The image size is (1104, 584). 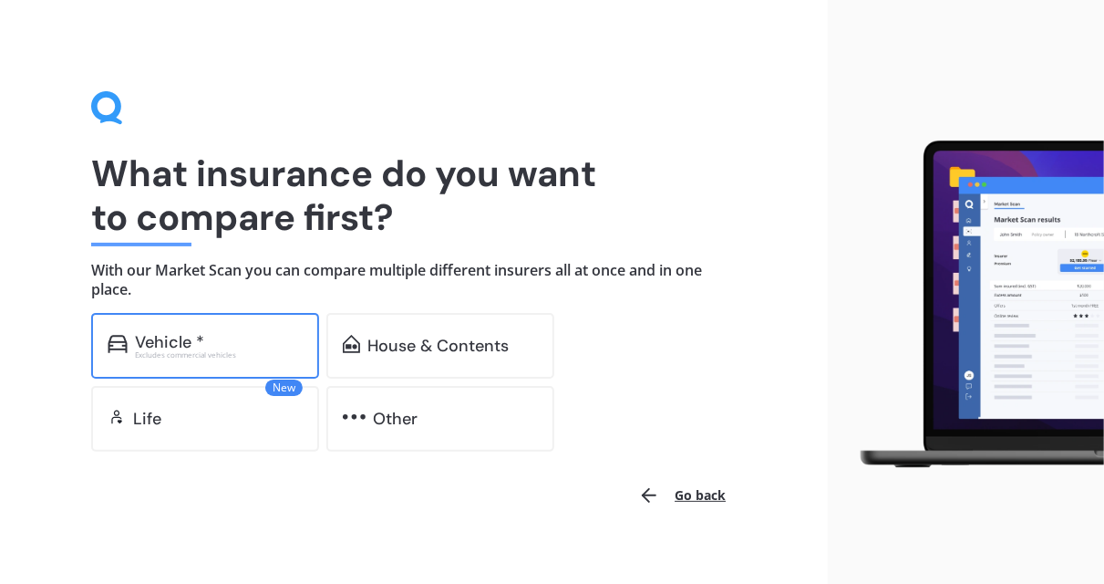 What do you see at coordinates (118, 344) in the screenshot?
I see `img: car.f15378c7a67c060ca3f3.svg` at bounding box center [118, 344].